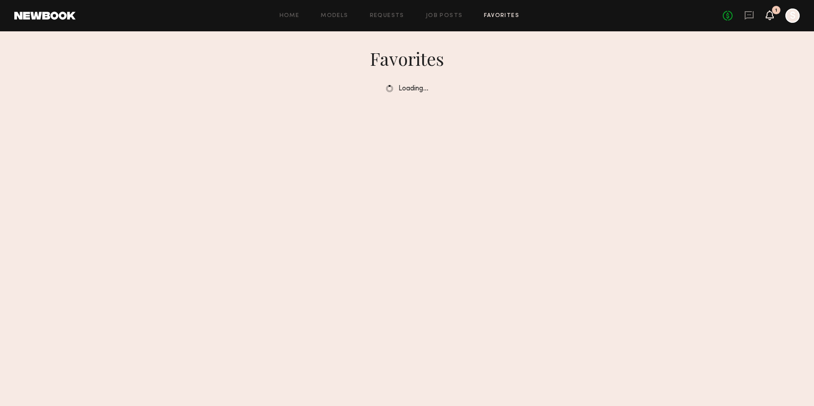  Describe the element at coordinates (334, 16) in the screenshot. I see `a: Models` at that location.